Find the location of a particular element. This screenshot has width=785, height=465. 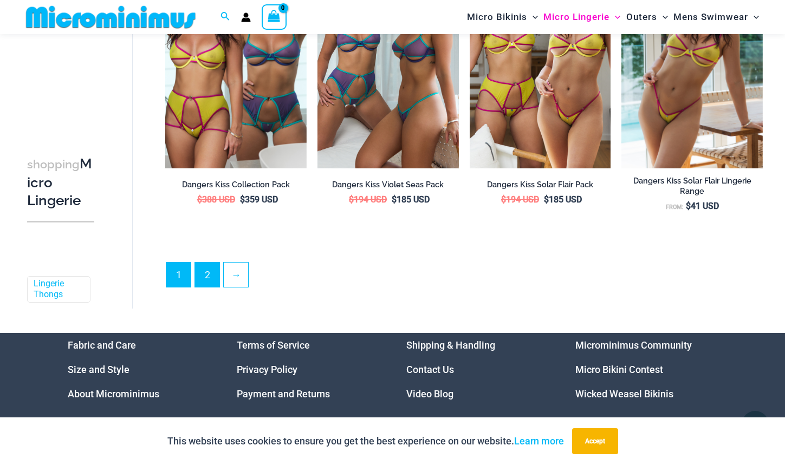

a: OutersMenu ToggleMenu Toggle is located at coordinates (647, 17).